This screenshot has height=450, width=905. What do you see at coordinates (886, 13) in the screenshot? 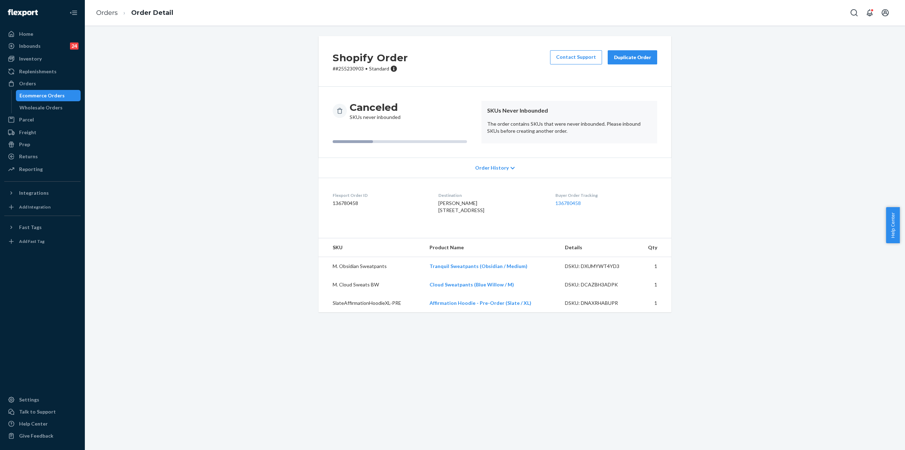
I see `button: Open account menu` at bounding box center [886, 13].